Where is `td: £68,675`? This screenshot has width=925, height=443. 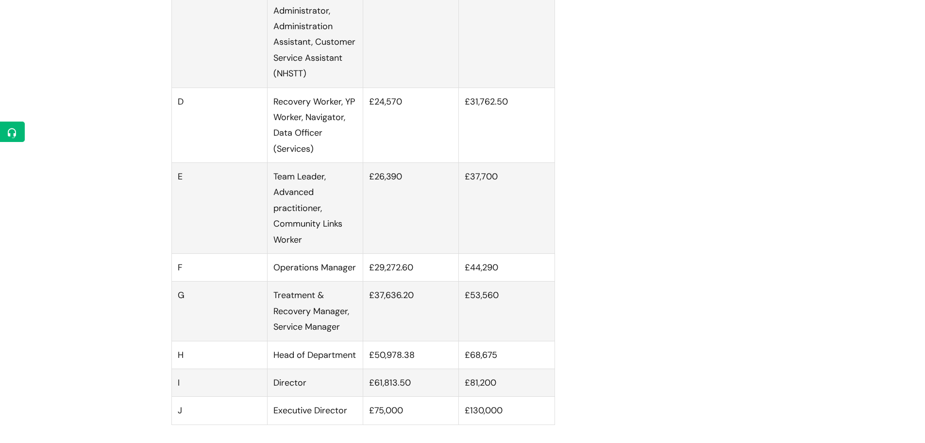 td: £68,675 is located at coordinates (507, 354).